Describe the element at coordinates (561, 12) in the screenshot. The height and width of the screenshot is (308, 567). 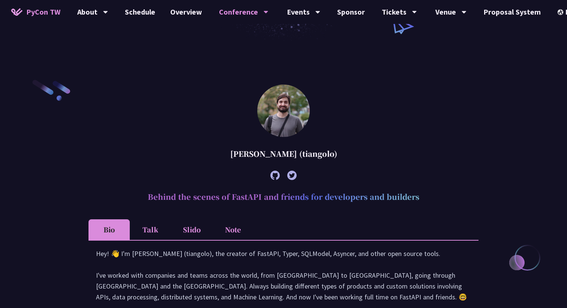
I see `img: Locale Icon` at that location.